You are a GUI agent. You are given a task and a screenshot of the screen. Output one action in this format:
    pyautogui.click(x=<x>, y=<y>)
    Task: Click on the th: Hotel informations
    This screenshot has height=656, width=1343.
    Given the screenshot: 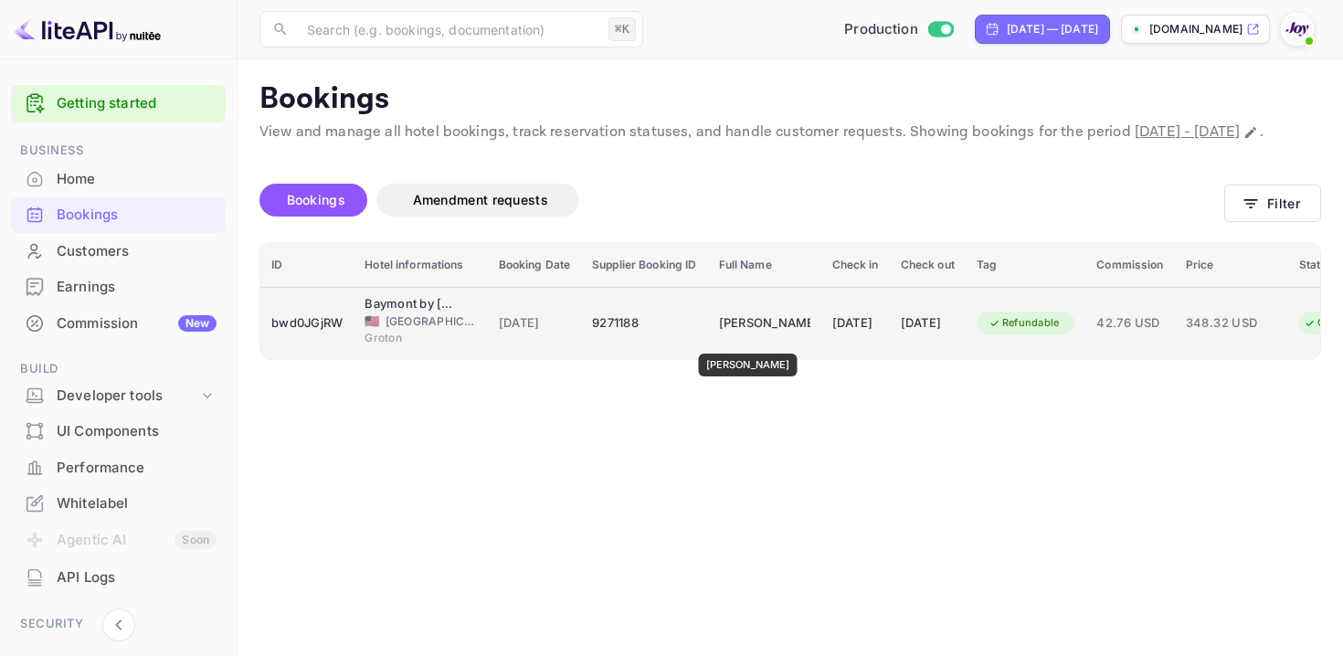 What is the action you would take?
    pyautogui.click(x=420, y=265)
    